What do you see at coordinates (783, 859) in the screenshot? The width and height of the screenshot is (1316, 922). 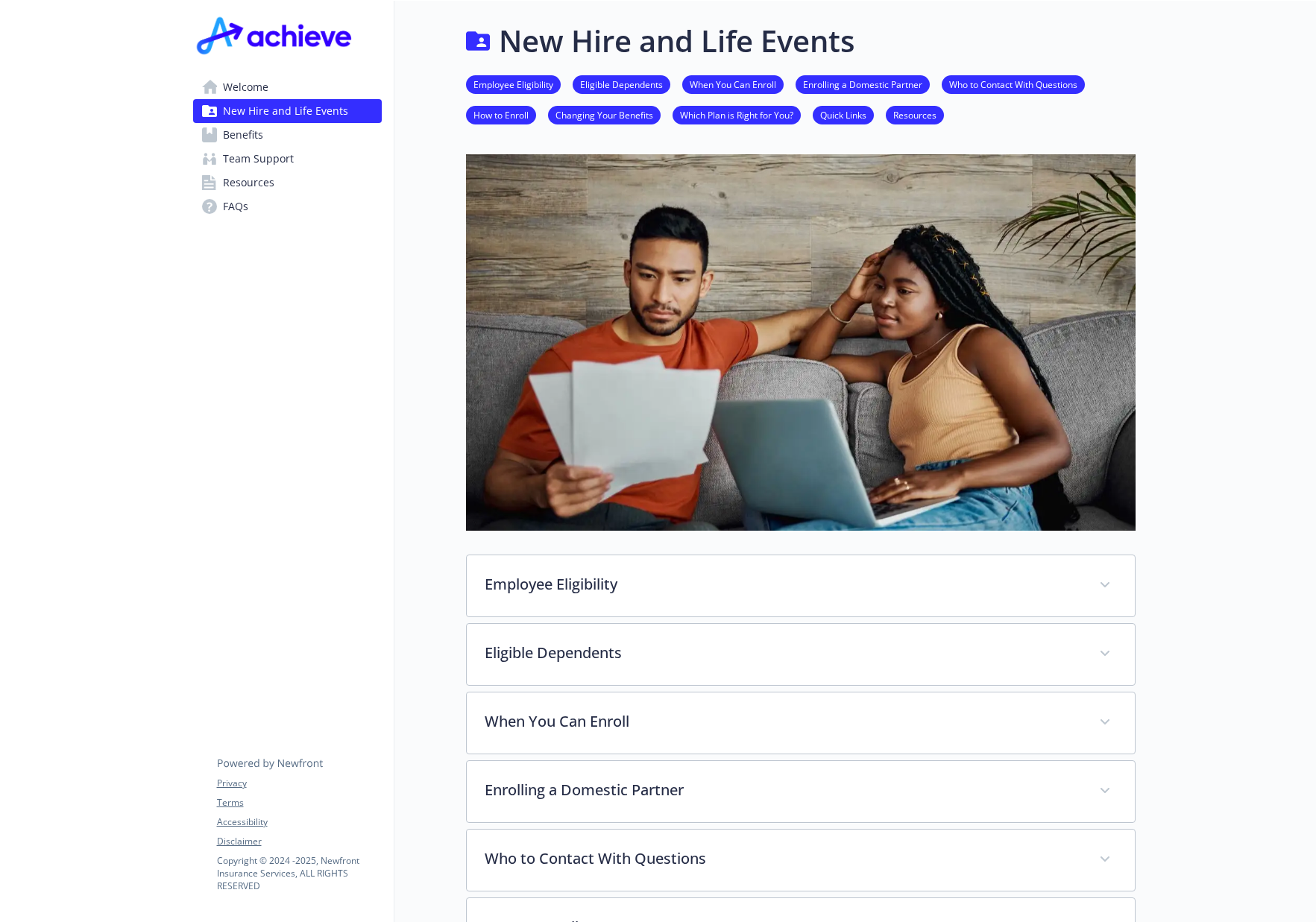 I see `p: Who to Contact With Questions` at bounding box center [783, 859].